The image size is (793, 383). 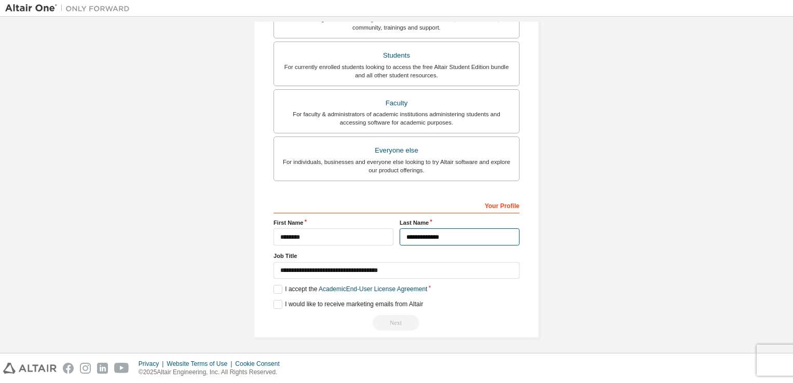 What do you see at coordinates (397, 71) in the screenshot?
I see `div: For currently enrolled students looking to access the free Altair Student Edition bundle and all ...` at bounding box center [397, 71].